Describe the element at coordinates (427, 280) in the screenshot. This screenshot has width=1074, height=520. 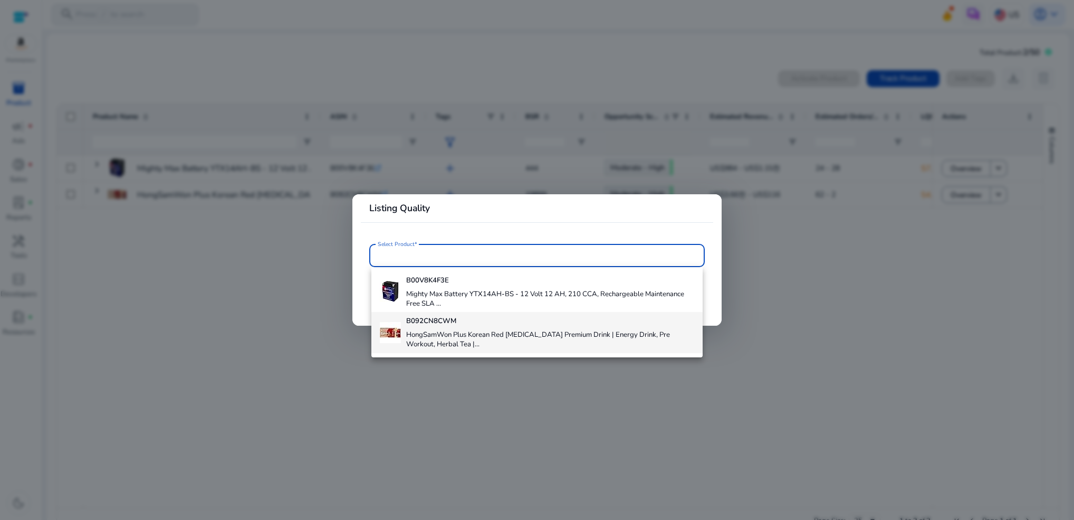
I see `b: B00V8K4F3E` at that location.